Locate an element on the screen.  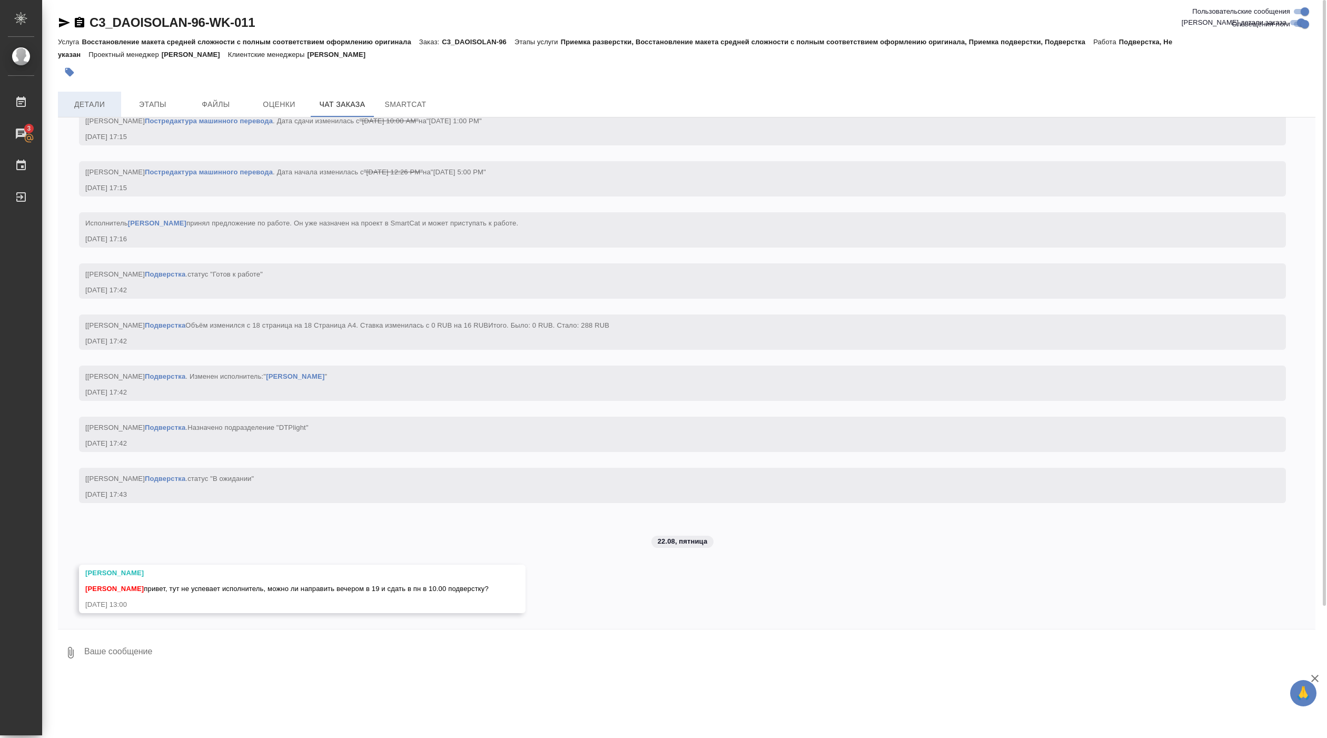
a: 3 is located at coordinates (21, 134).